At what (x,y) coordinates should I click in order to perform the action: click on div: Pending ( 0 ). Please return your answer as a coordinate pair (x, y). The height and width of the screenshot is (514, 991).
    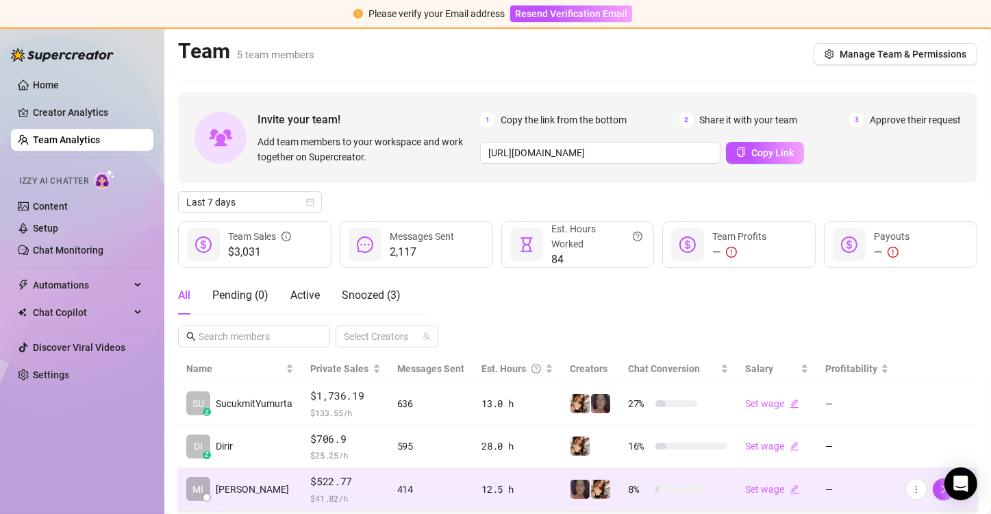
    Looking at the image, I should click on (240, 295).